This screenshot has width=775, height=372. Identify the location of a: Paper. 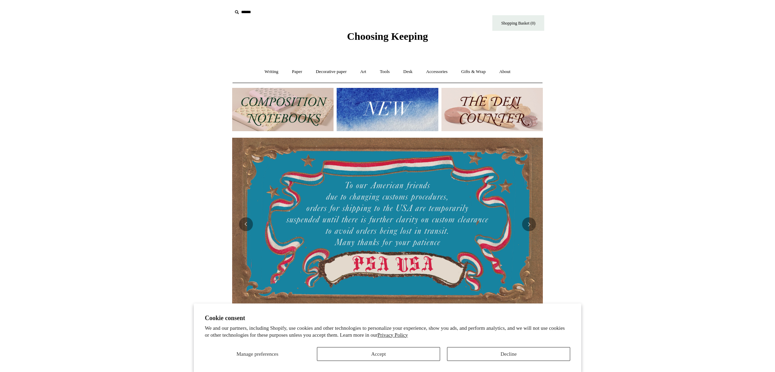
(297, 72).